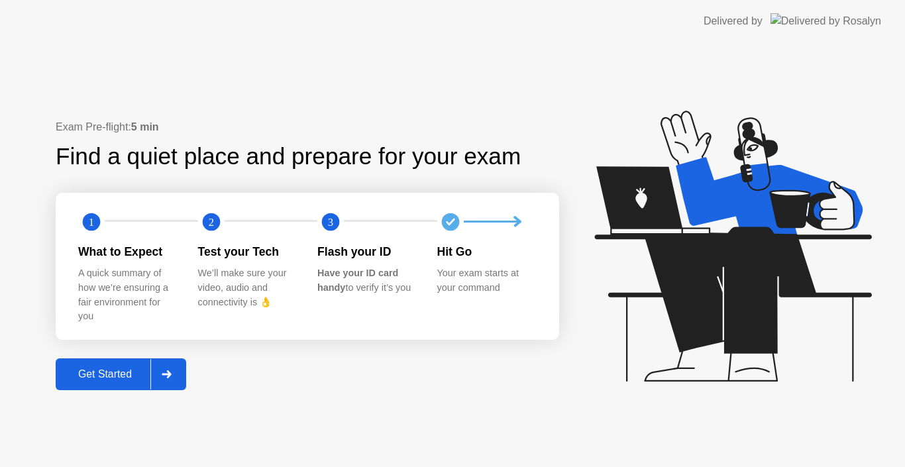  I want to click on div: Get Started, so click(105, 374).